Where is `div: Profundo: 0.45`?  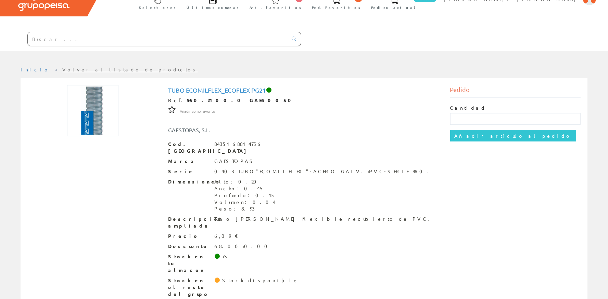
div: Profundo: 0.45 is located at coordinates (245, 196).